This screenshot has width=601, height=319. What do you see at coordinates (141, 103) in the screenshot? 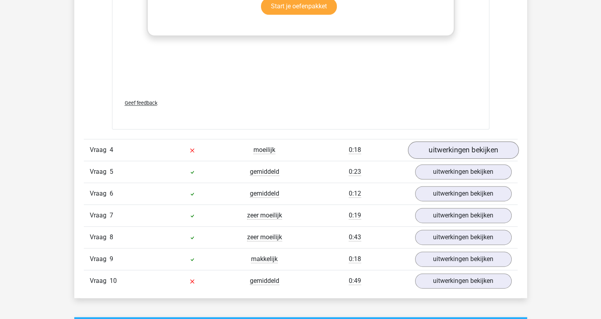
I see `span: Geef feedback` at bounding box center [141, 103].